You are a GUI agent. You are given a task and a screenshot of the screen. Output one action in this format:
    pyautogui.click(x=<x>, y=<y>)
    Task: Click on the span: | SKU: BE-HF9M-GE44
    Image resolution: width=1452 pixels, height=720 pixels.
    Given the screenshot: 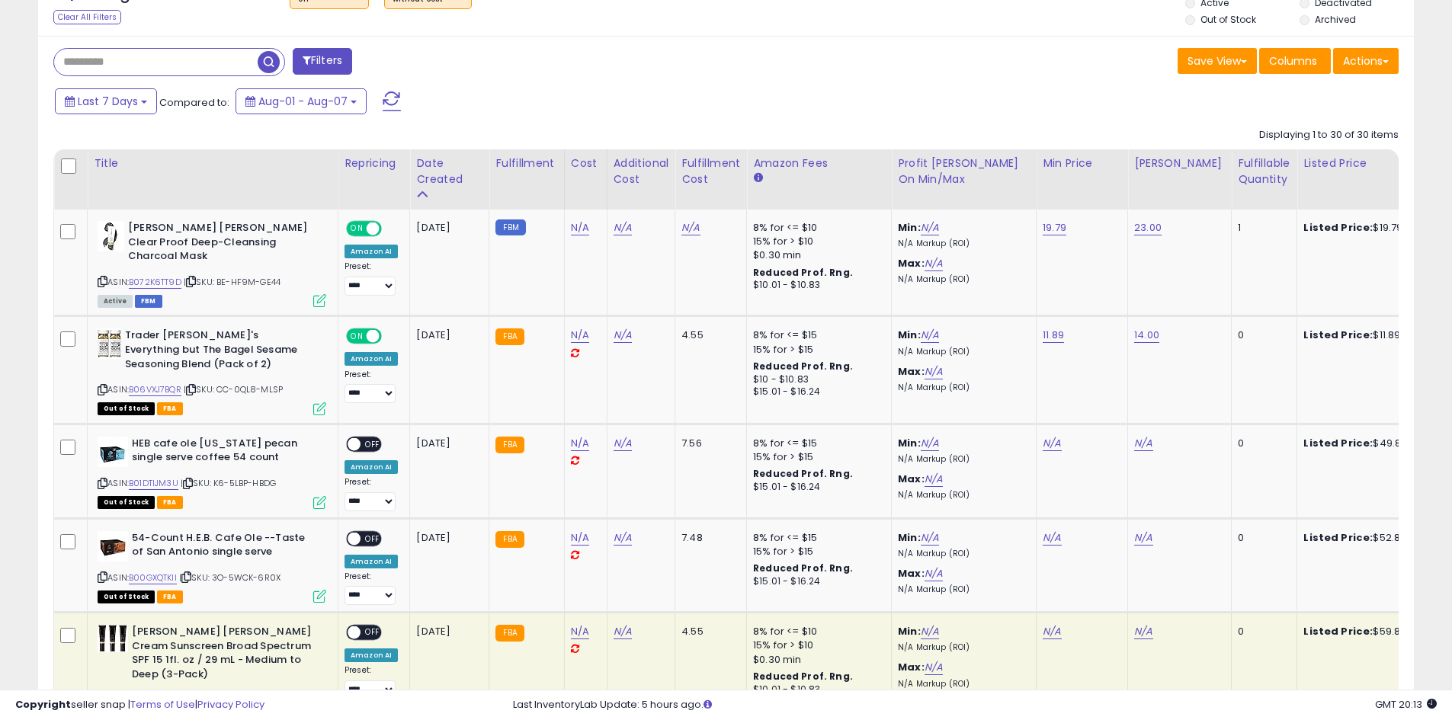 What is the action you would take?
    pyautogui.click(x=232, y=282)
    